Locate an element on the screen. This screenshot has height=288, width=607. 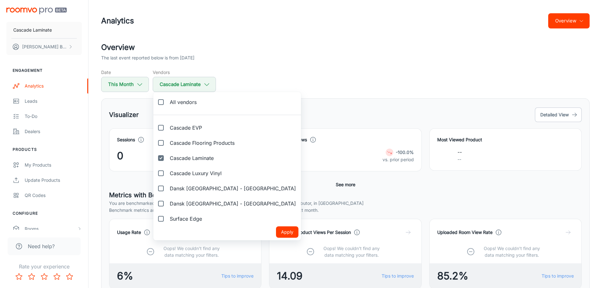
span: All vendors is located at coordinates (183, 102).